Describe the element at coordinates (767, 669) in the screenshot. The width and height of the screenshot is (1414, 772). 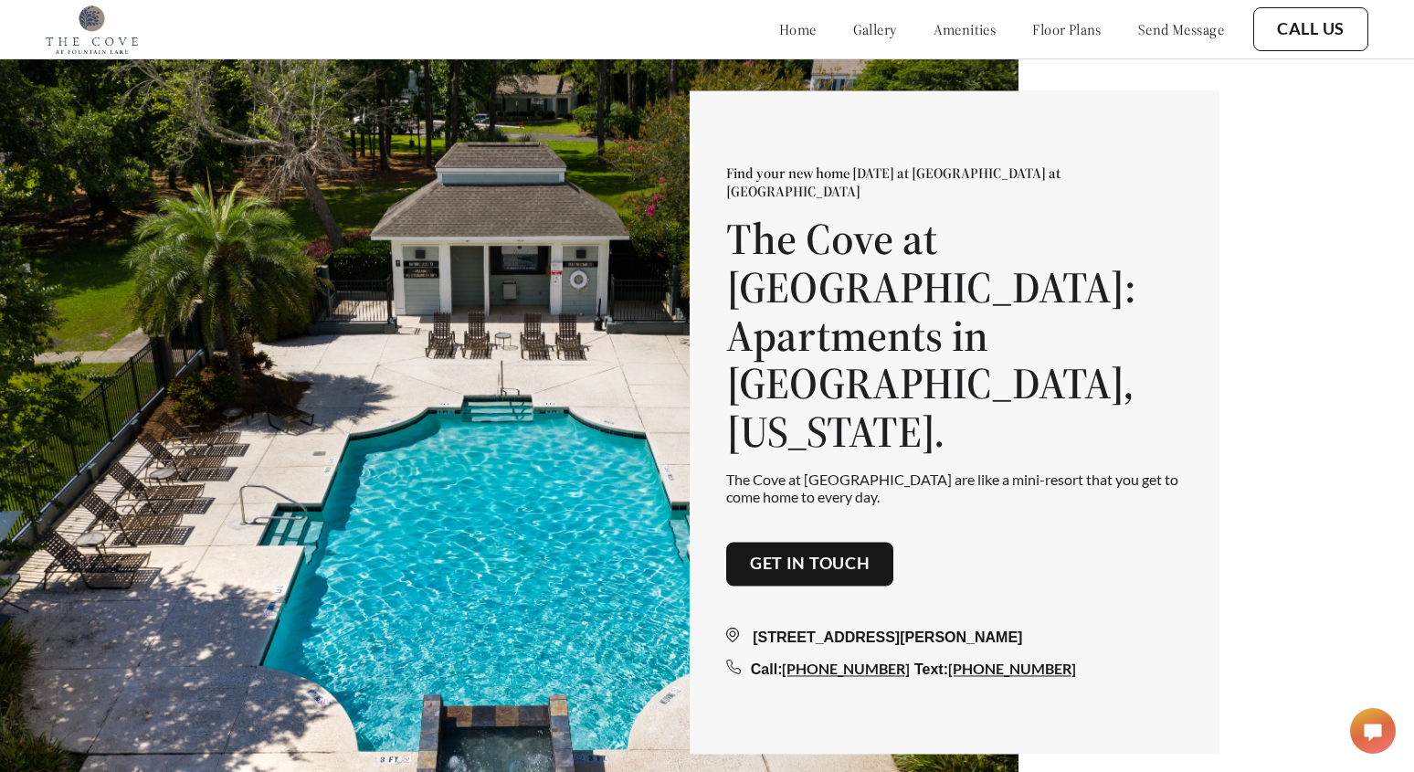
I see `span: Call:` at that location.